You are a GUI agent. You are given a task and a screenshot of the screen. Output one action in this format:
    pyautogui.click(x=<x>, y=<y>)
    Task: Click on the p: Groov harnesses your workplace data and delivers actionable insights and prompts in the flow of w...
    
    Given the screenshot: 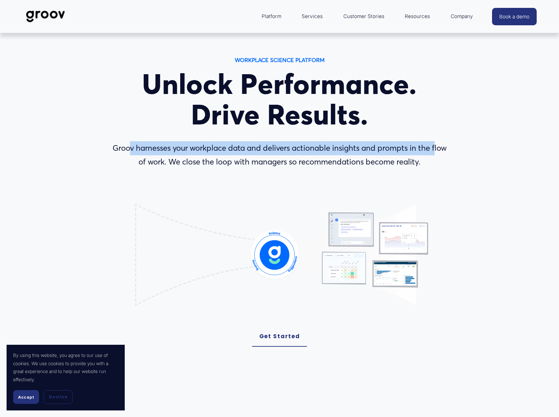 What is the action you would take?
    pyautogui.click(x=280, y=155)
    